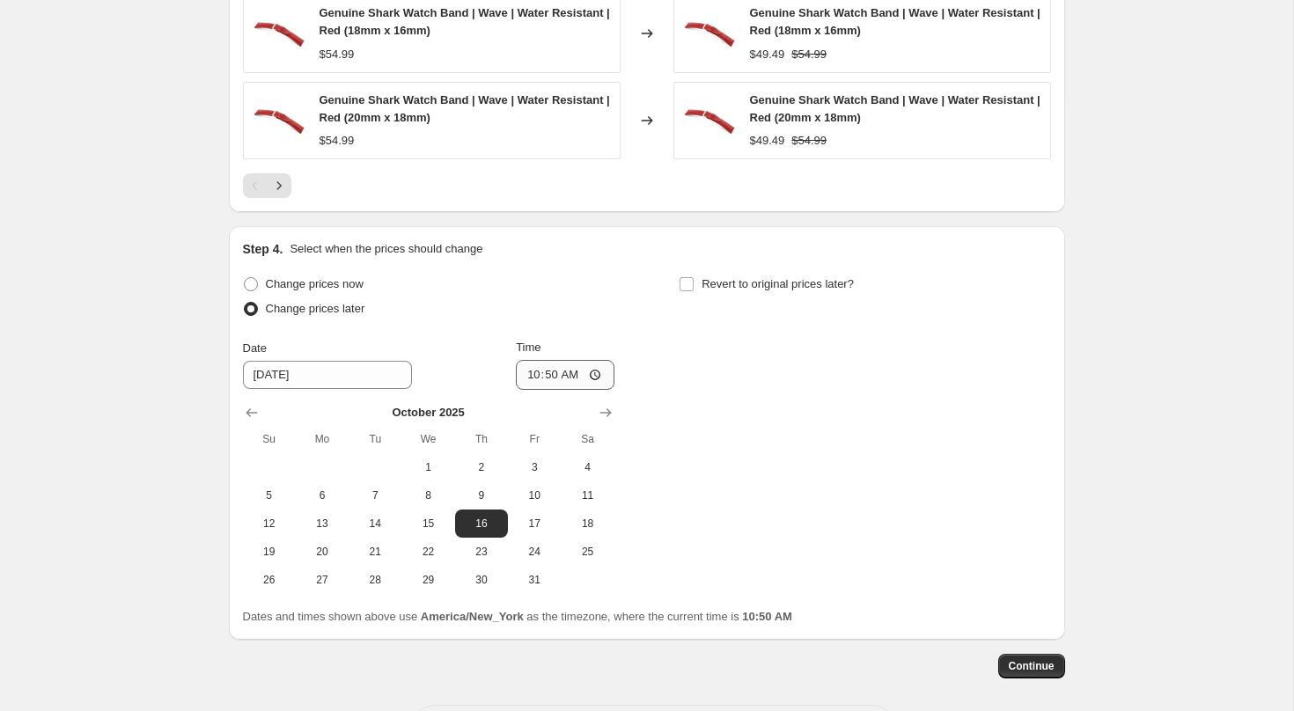  I want to click on button: Tuesday October 21 2025, so click(375, 552).